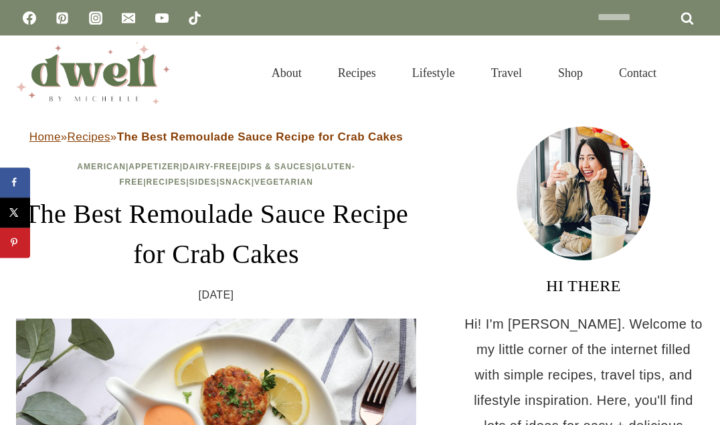 This screenshot has height=425, width=720. I want to click on a: Travel, so click(506, 73).